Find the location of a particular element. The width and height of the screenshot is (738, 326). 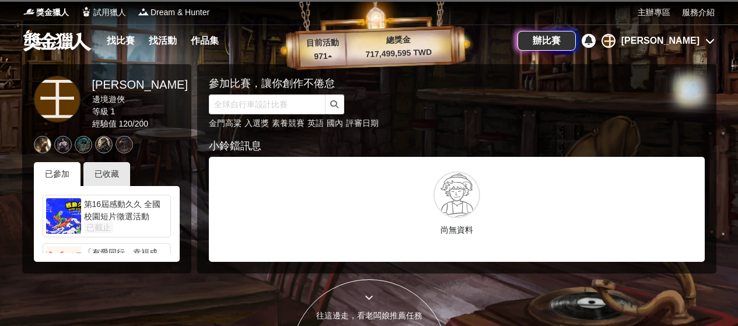

a: 英語 is located at coordinates (316, 123).